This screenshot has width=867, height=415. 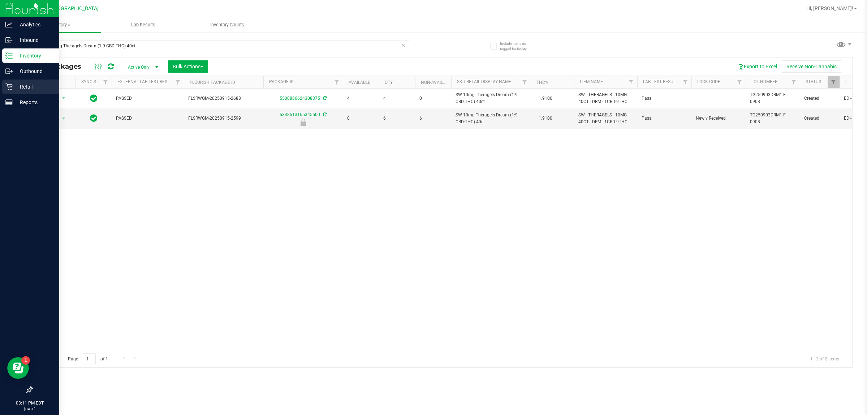 What do you see at coordinates (9, 87) in the screenshot?
I see `inline-svg: Retail` at bounding box center [9, 87].